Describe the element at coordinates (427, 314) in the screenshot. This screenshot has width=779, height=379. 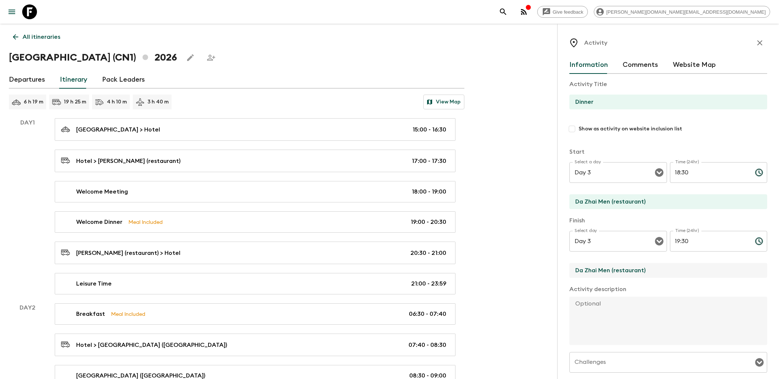
I see `p: 06:30 - 07:40` at that location.